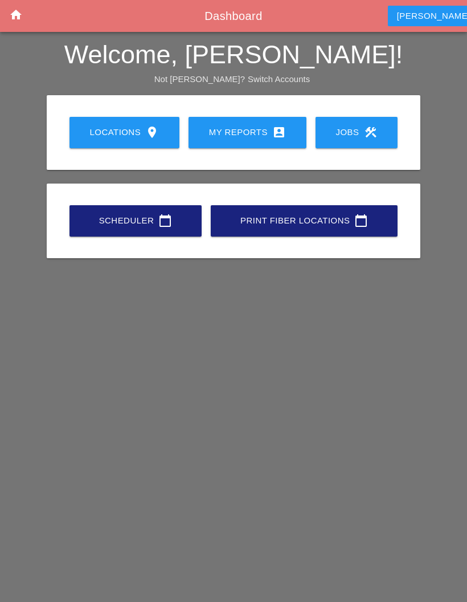 This screenshot has height=602, width=467. Describe the element at coordinates (357, 132) in the screenshot. I see `div: Jobs` at that location.